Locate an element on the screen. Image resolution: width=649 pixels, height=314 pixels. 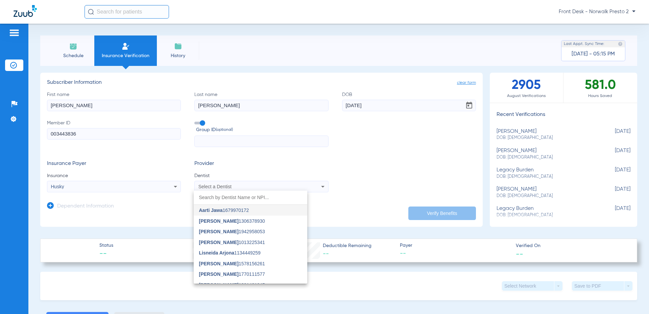
span: Lisneida Arjona is located at coordinates (217, 253).